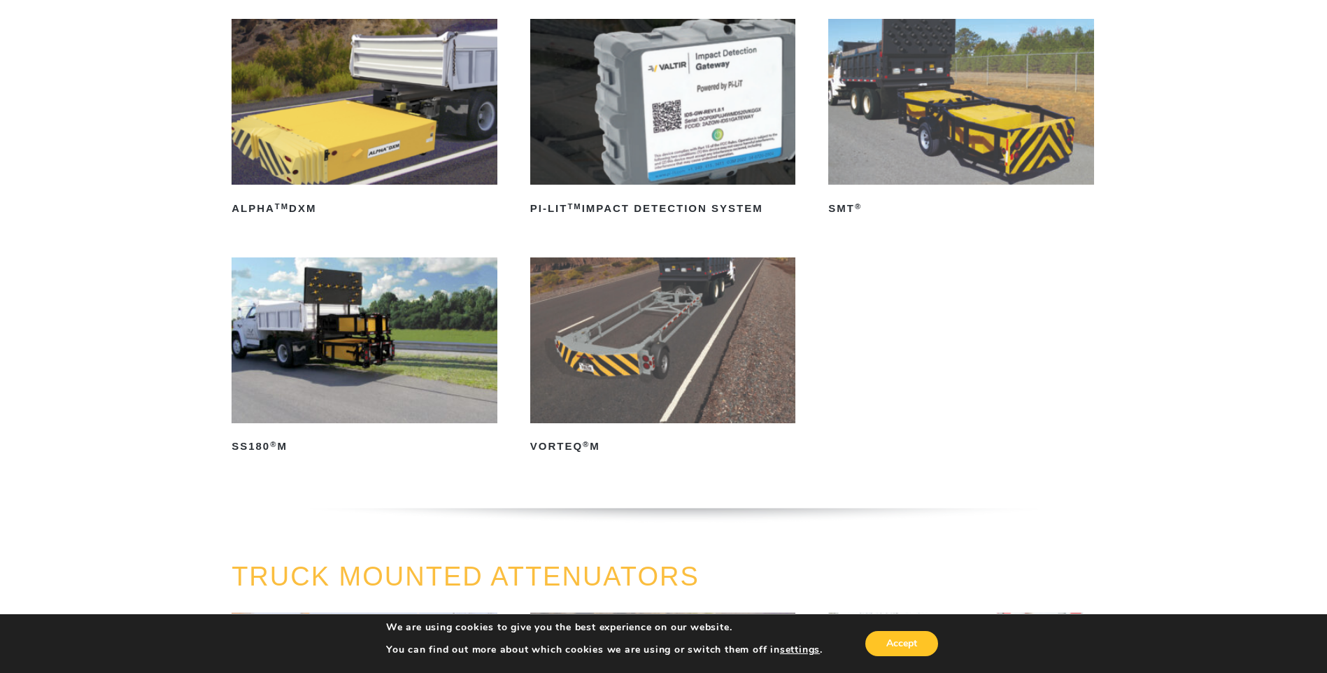 Image resolution: width=1327 pixels, height=673 pixels. Describe the element at coordinates (961, 208) in the screenshot. I see `h2: SMT` at that location.